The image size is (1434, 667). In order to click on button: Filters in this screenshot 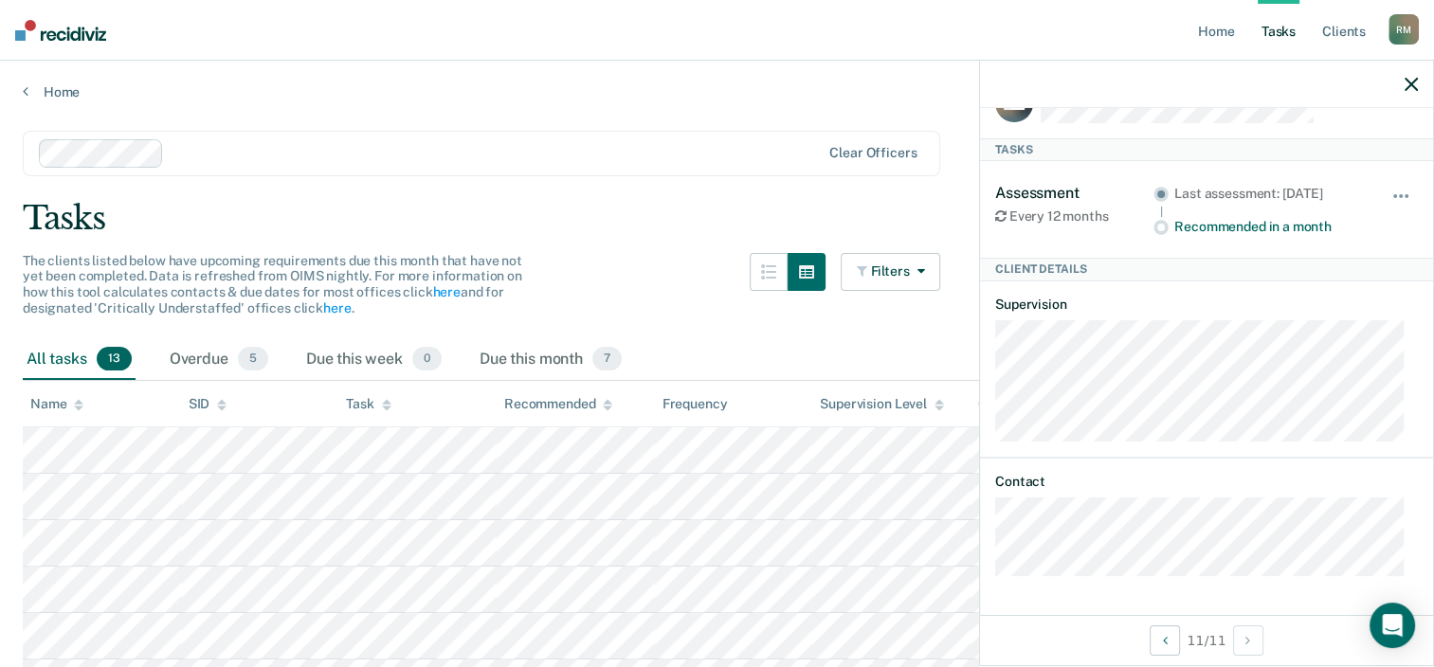, I will do `click(891, 272)`.